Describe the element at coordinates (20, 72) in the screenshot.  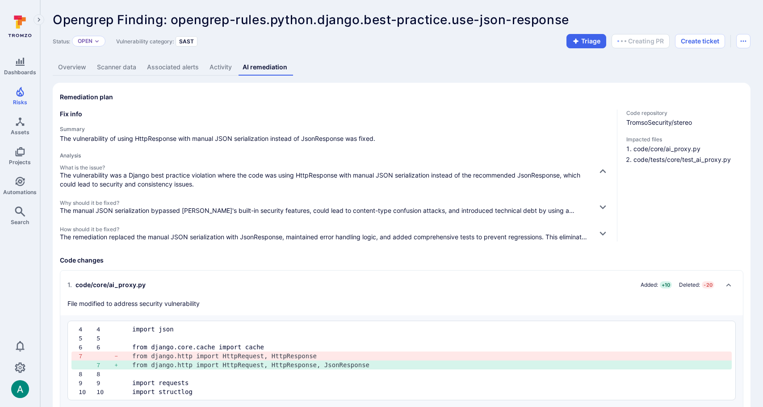
I see `span: Dashboards` at that location.